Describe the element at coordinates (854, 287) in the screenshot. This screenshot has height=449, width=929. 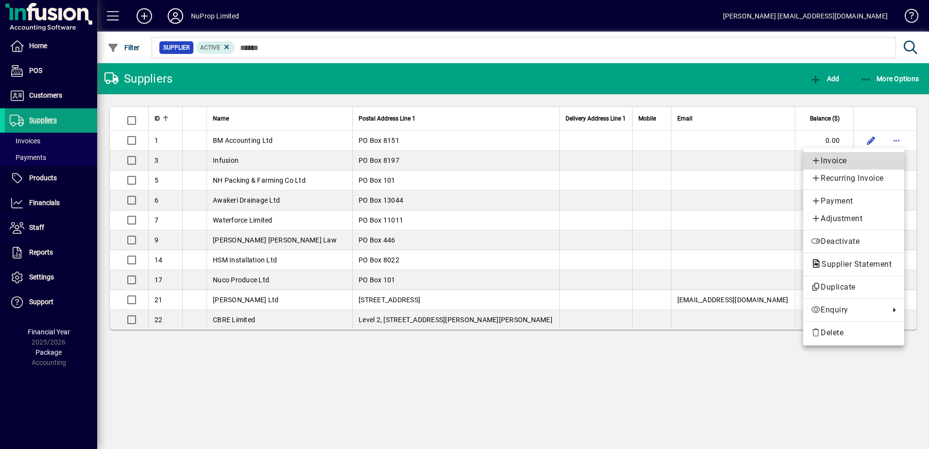
I see `span: Duplicate` at that location.